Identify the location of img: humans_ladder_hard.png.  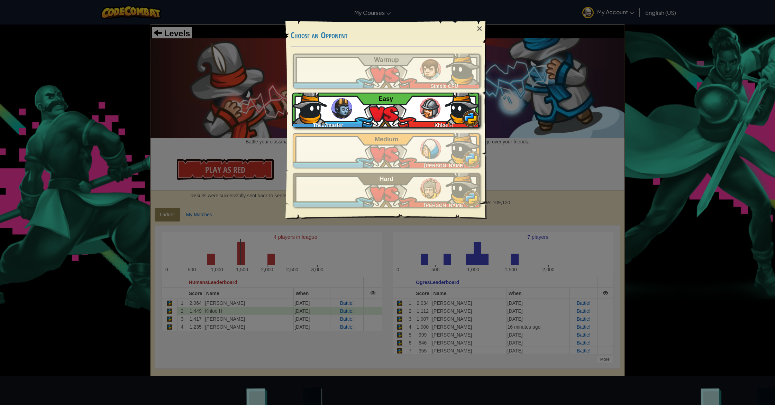
(430, 189).